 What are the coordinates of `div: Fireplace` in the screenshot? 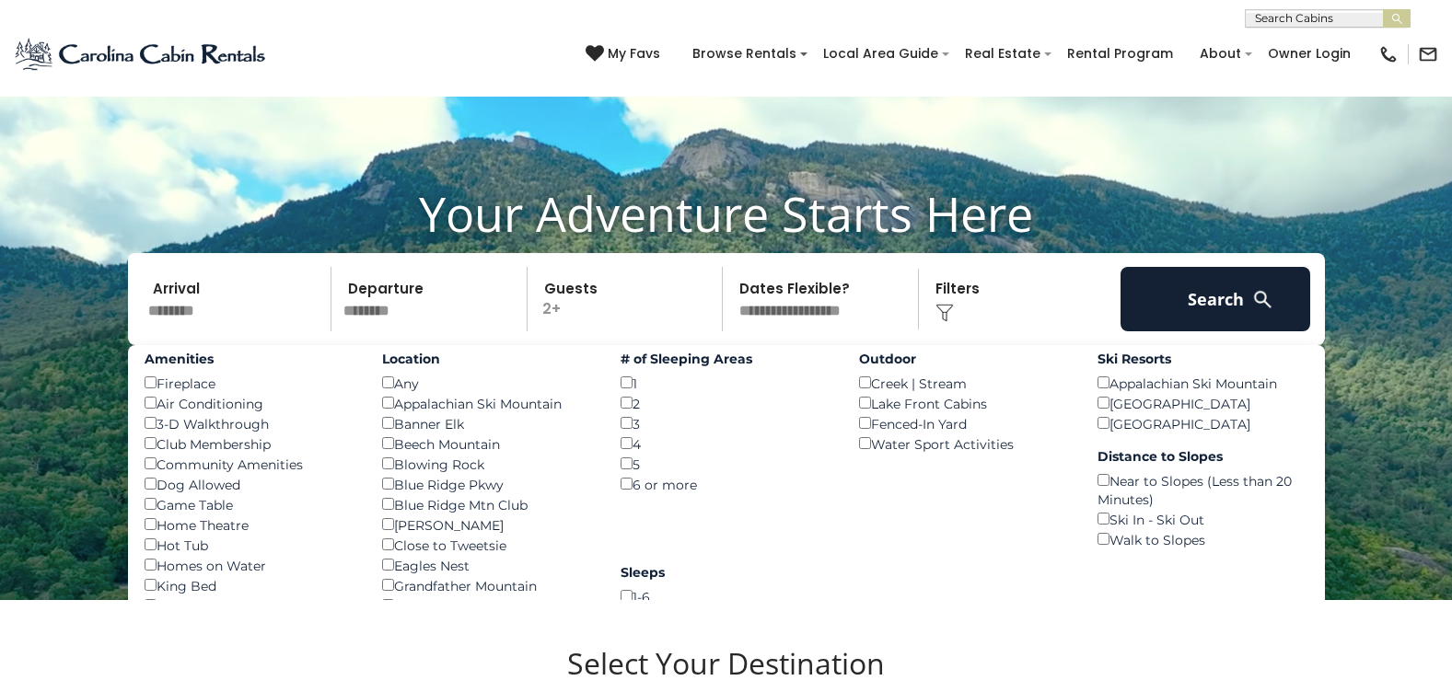 It's located at (250, 383).